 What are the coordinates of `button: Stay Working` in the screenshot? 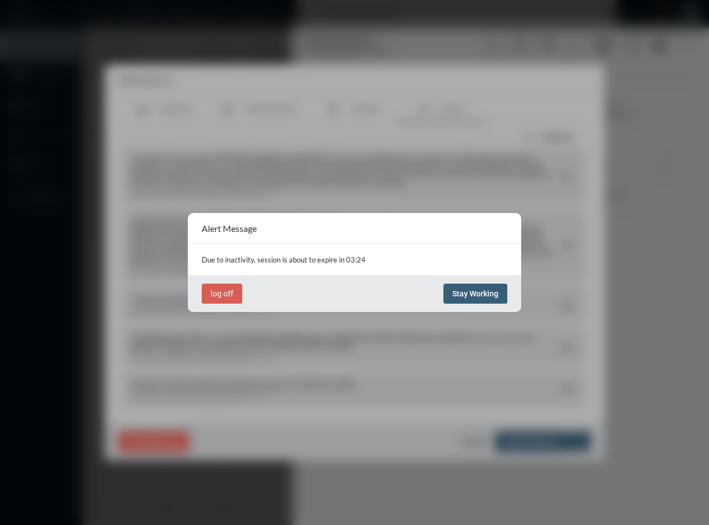 It's located at (475, 293).